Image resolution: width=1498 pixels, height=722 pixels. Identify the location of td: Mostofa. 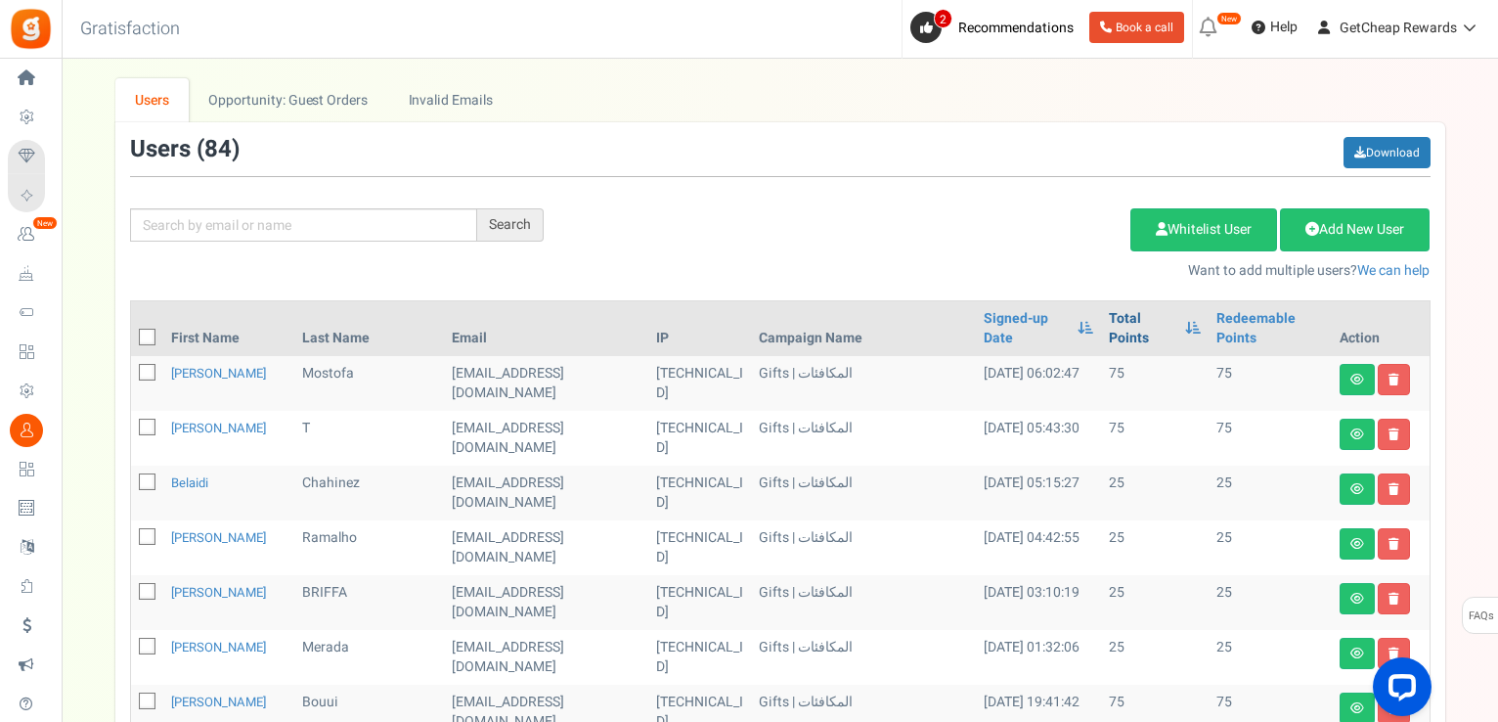
(369, 383).